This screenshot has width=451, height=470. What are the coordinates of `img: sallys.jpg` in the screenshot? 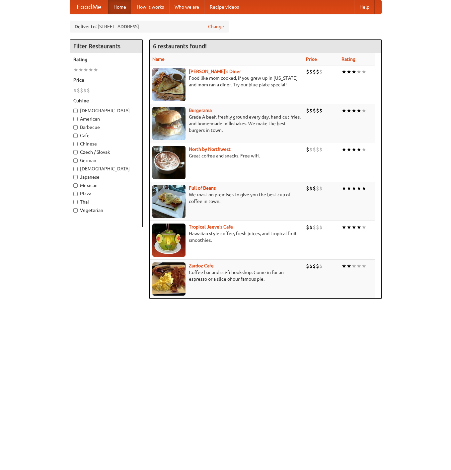 It's located at (169, 85).